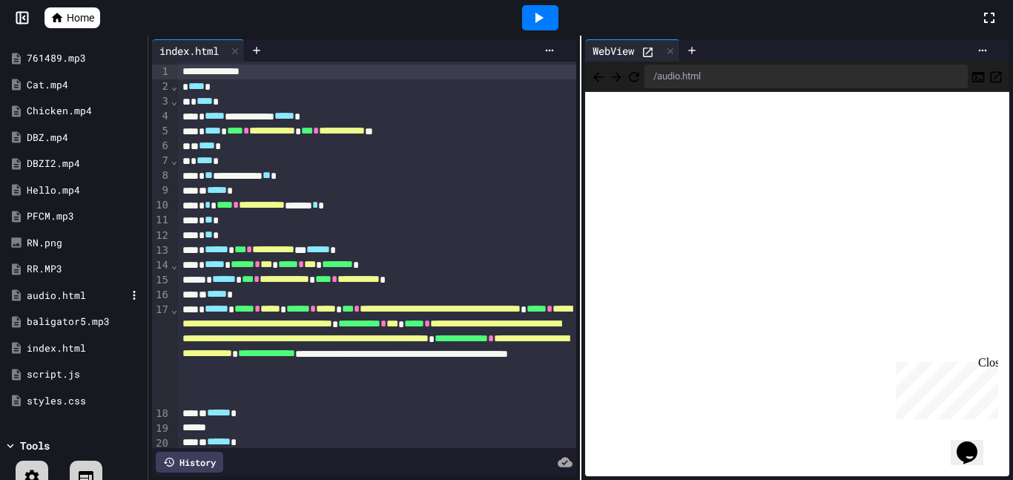 Image resolution: width=1013 pixels, height=480 pixels. I want to click on button: Open in new tab, so click(996, 76).